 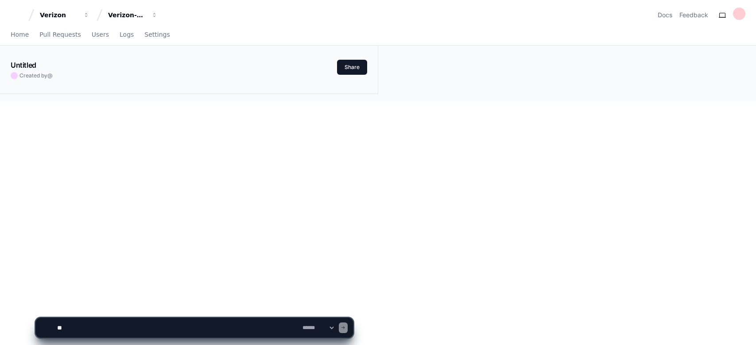 What do you see at coordinates (157, 35) in the screenshot?
I see `a: Settings` at bounding box center [157, 35].